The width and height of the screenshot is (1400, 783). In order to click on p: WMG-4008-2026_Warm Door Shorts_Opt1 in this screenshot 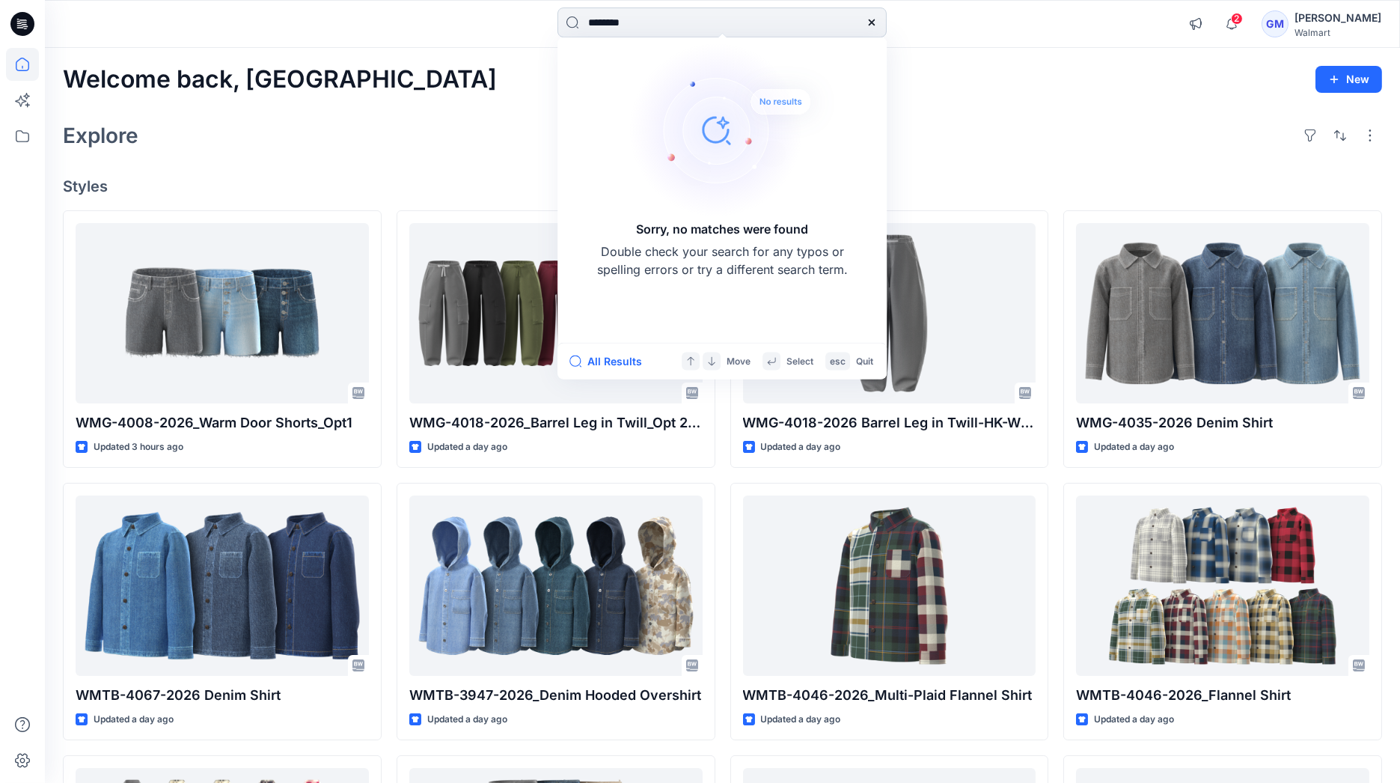, I will do `click(222, 423)`.